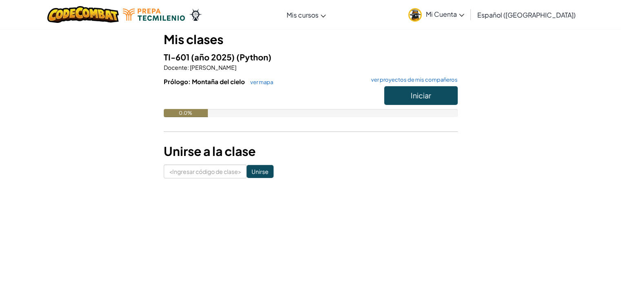  I want to click on font: Prólogo: Montaña del cielo, so click(204, 81).